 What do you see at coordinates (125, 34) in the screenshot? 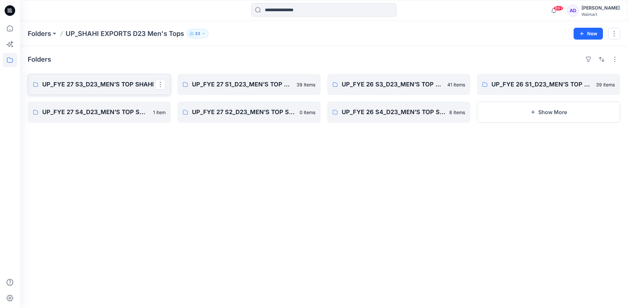
I see `p: UP_SHAHI EXPORTS D23 Men's Tops` at bounding box center [125, 34].